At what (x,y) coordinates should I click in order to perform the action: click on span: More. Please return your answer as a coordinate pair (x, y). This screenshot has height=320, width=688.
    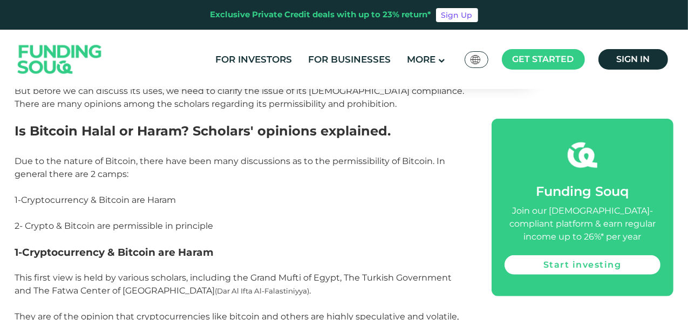
    Looking at the image, I should click on (421, 59).